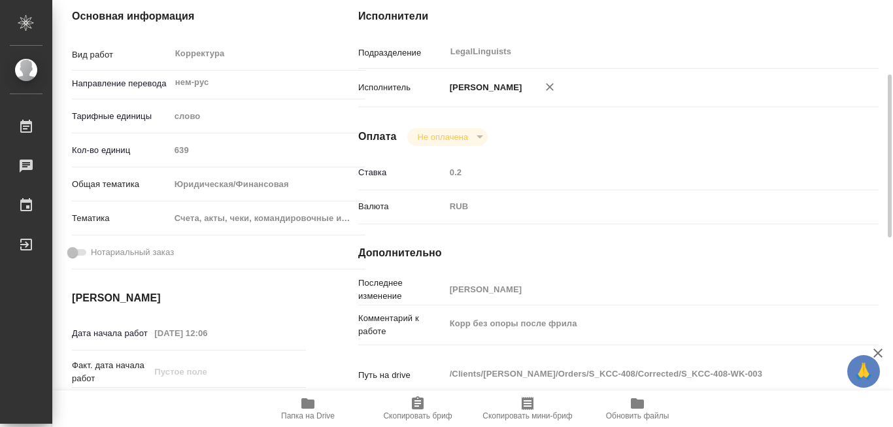 This screenshot has width=893, height=427. What do you see at coordinates (121, 150) in the screenshot?
I see `p: Кол-во единиц` at bounding box center [121, 150].